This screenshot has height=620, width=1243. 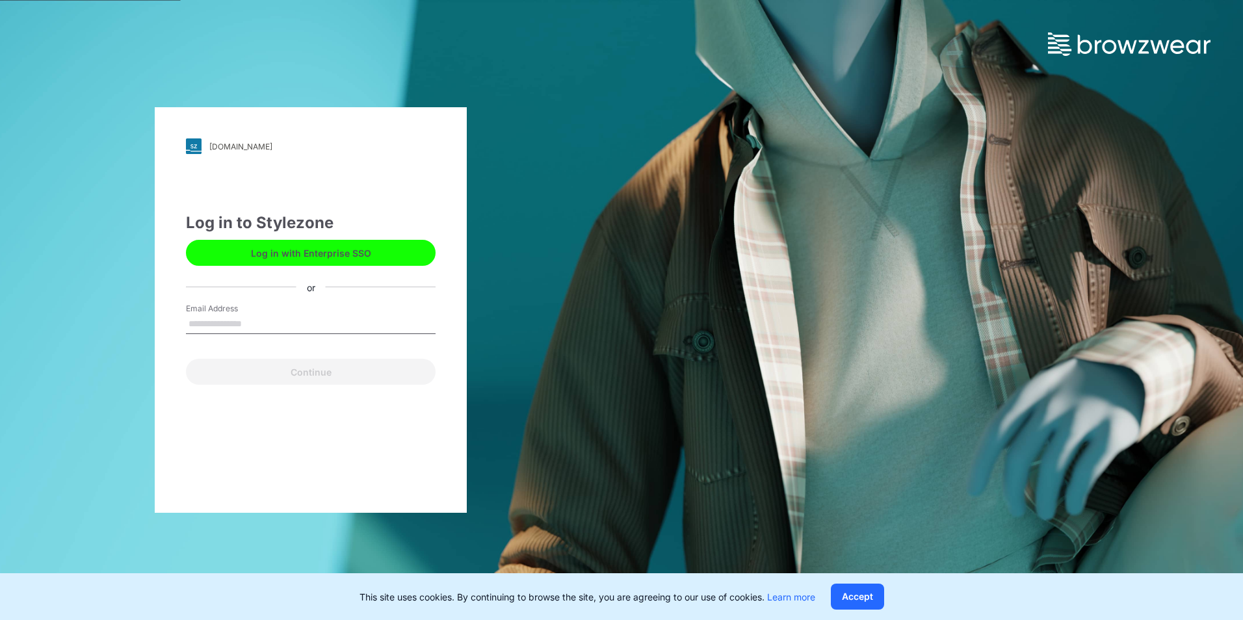 I want to click on div: Log in to Stylezone, so click(x=311, y=223).